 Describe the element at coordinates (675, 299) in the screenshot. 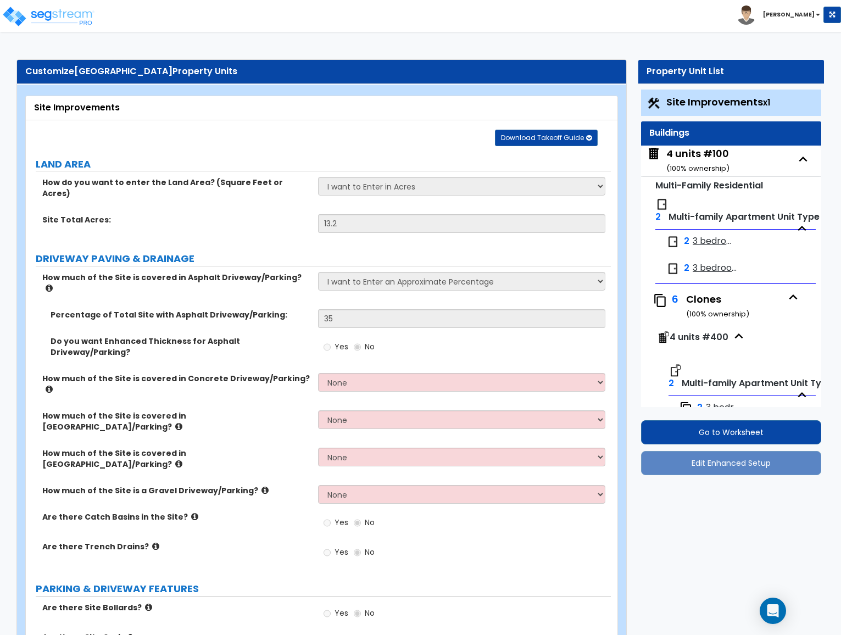

I see `span: 6` at that location.